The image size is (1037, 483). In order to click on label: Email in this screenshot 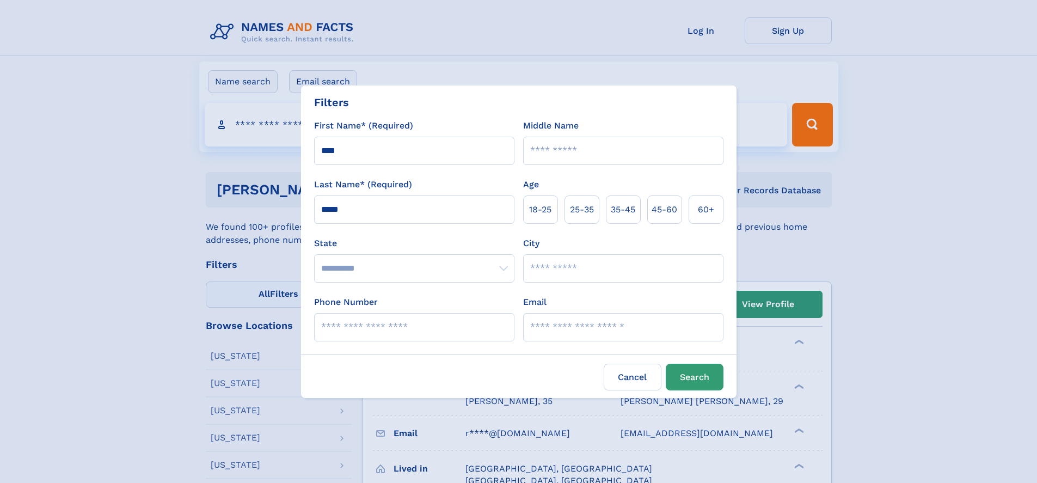, I will do `click(535, 302)`.